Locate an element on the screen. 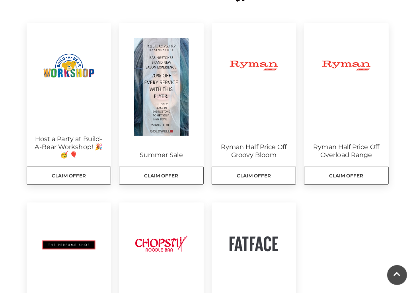 This screenshot has width=415, height=293. a: Host a Party at Build-A-Bear Workshop! 🎉 🥳 🎈 Claim Offer is located at coordinates (69, 104).